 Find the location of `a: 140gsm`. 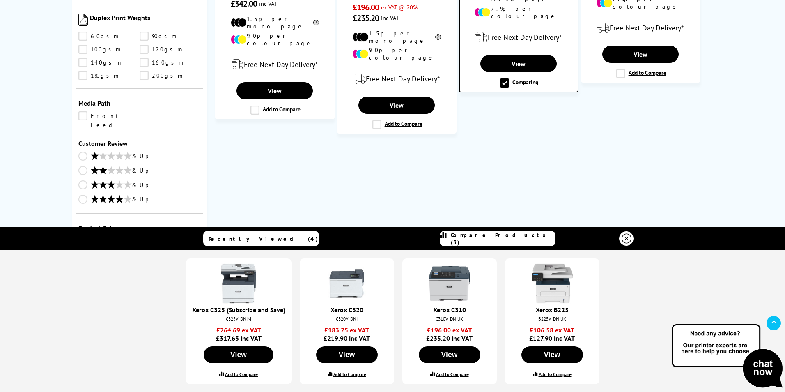

a: 140gsm is located at coordinates (109, 62).